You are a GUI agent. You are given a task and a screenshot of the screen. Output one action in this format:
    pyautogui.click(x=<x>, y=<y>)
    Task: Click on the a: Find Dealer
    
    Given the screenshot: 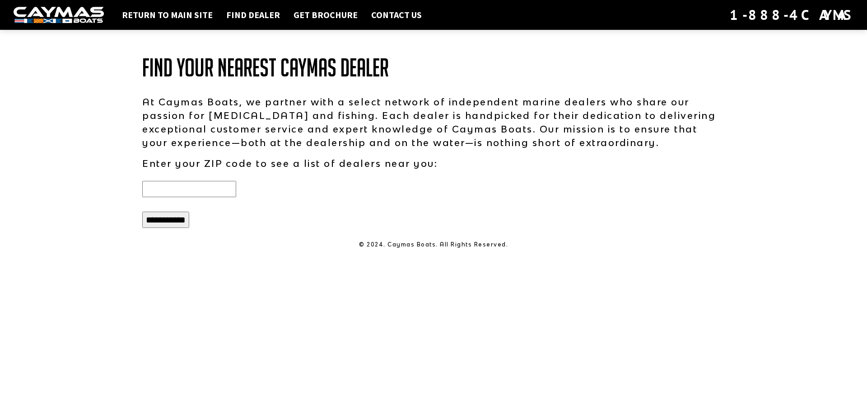 What is the action you would take?
    pyautogui.click(x=253, y=15)
    